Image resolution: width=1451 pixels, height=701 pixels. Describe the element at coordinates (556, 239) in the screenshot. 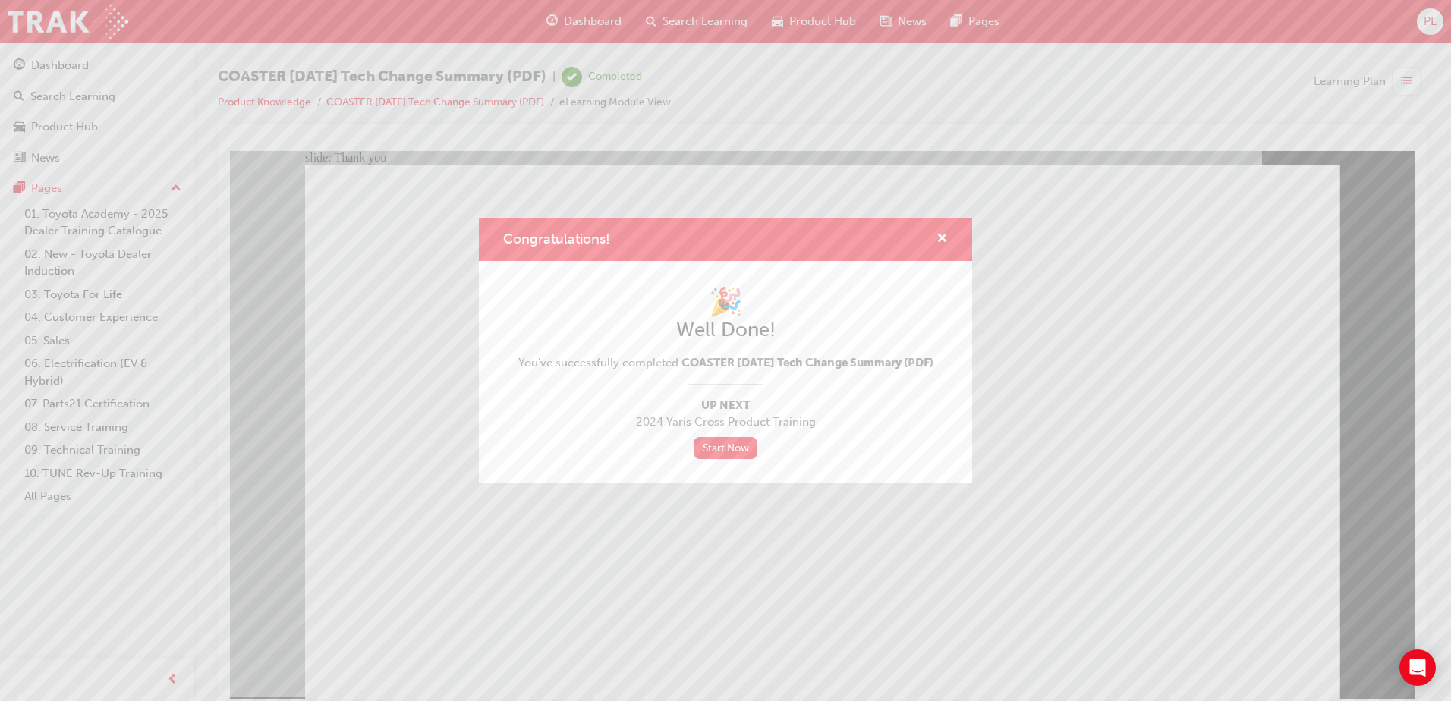

I see `span: Congratulations!` at that location.